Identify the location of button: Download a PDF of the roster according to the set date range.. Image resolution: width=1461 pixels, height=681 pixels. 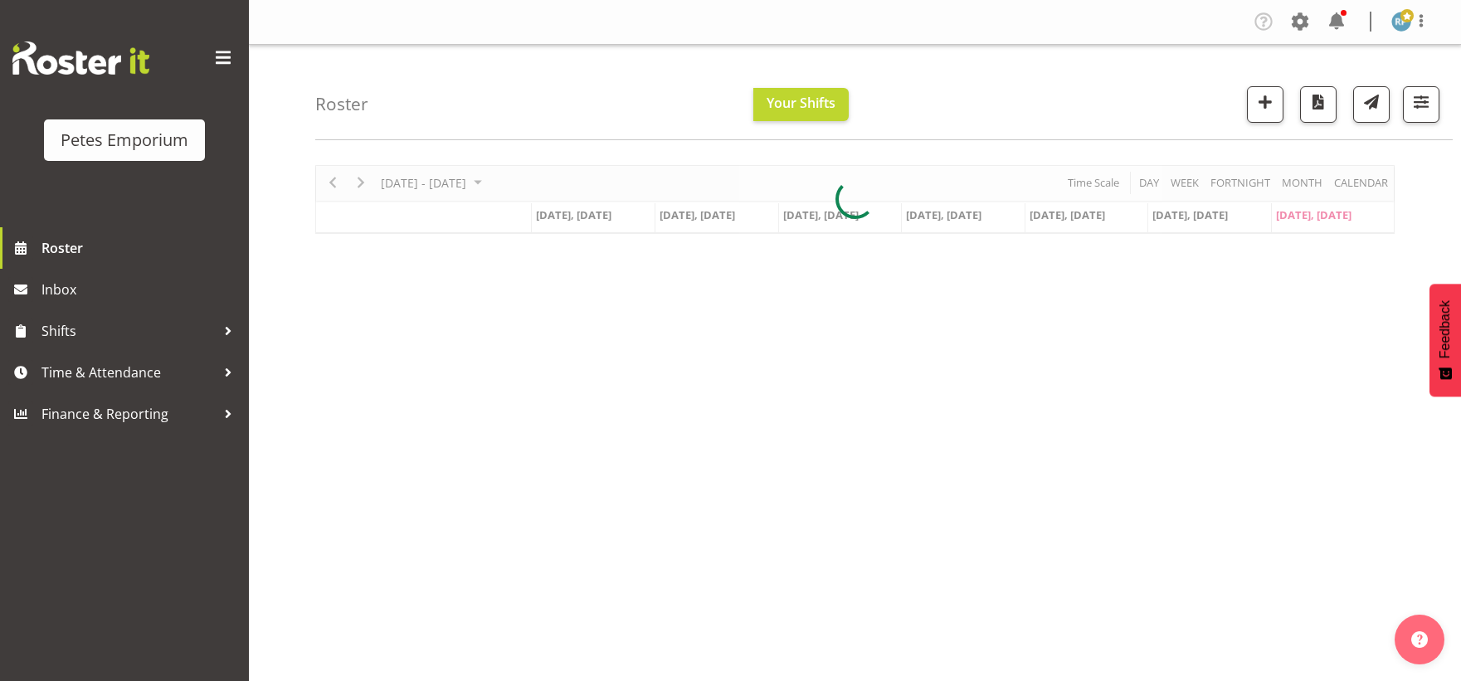
(1318, 105).